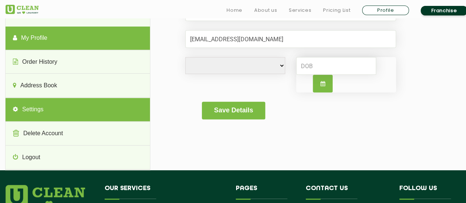 The width and height of the screenshot is (466, 203). What do you see at coordinates (77, 38) in the screenshot?
I see `a: My Profile` at bounding box center [77, 38].